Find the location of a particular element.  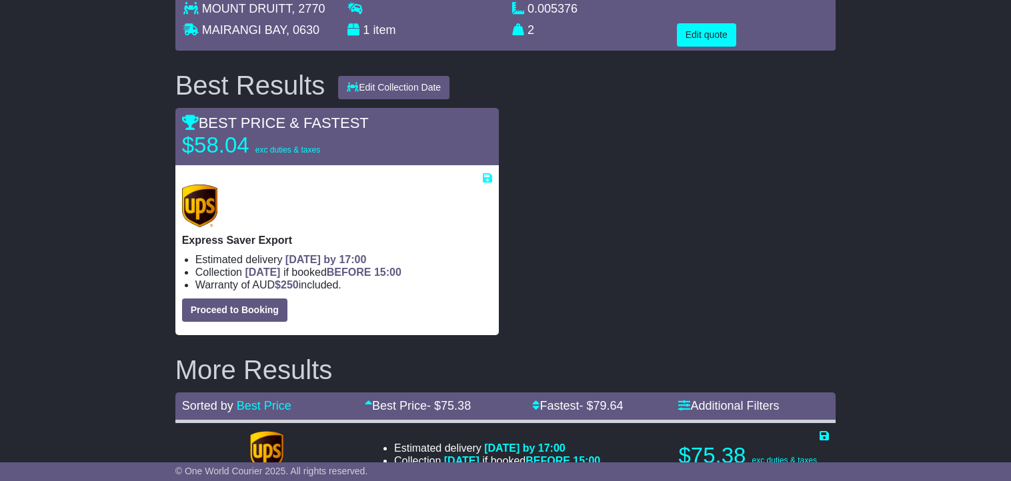

span: , 2770 is located at coordinates (308, 9).